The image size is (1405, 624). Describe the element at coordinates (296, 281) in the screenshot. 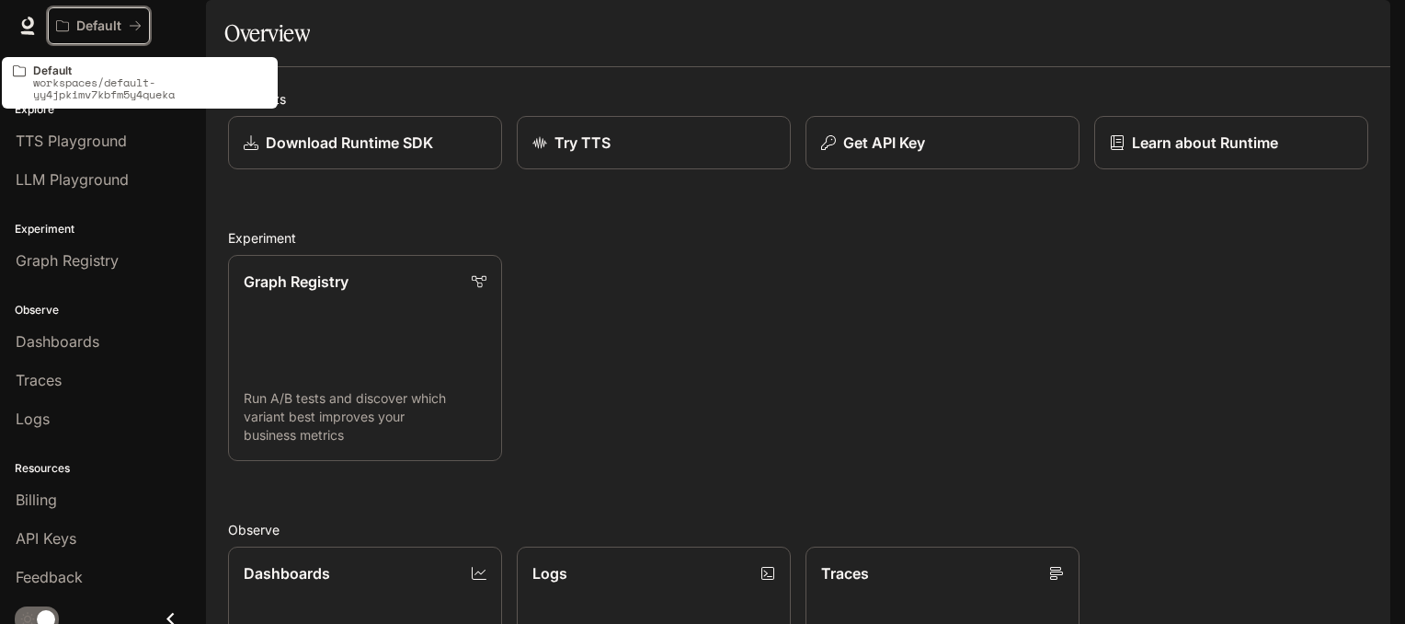

I see `p: Graph Registry` at that location.